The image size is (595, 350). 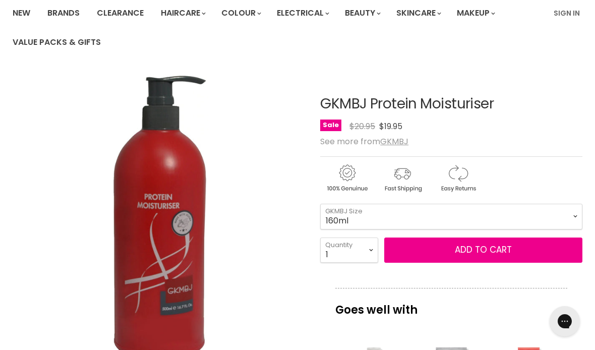 I want to click on button: Gorgias live chat, so click(x=20, y=19).